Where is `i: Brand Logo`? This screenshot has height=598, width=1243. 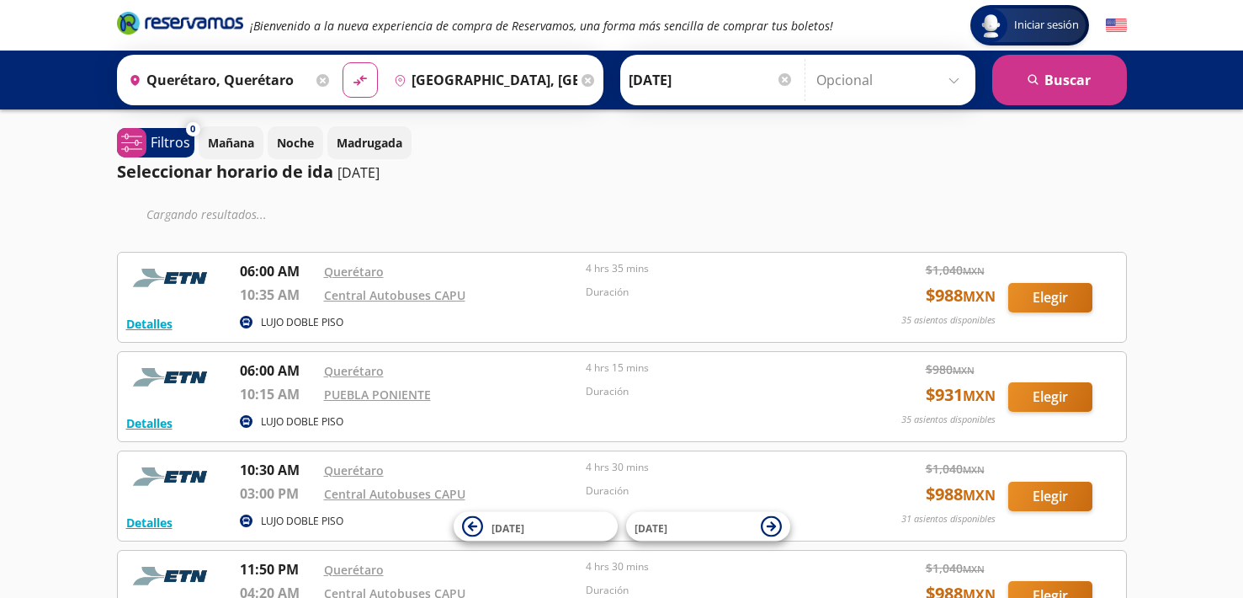 i: Brand Logo is located at coordinates (180, 23).